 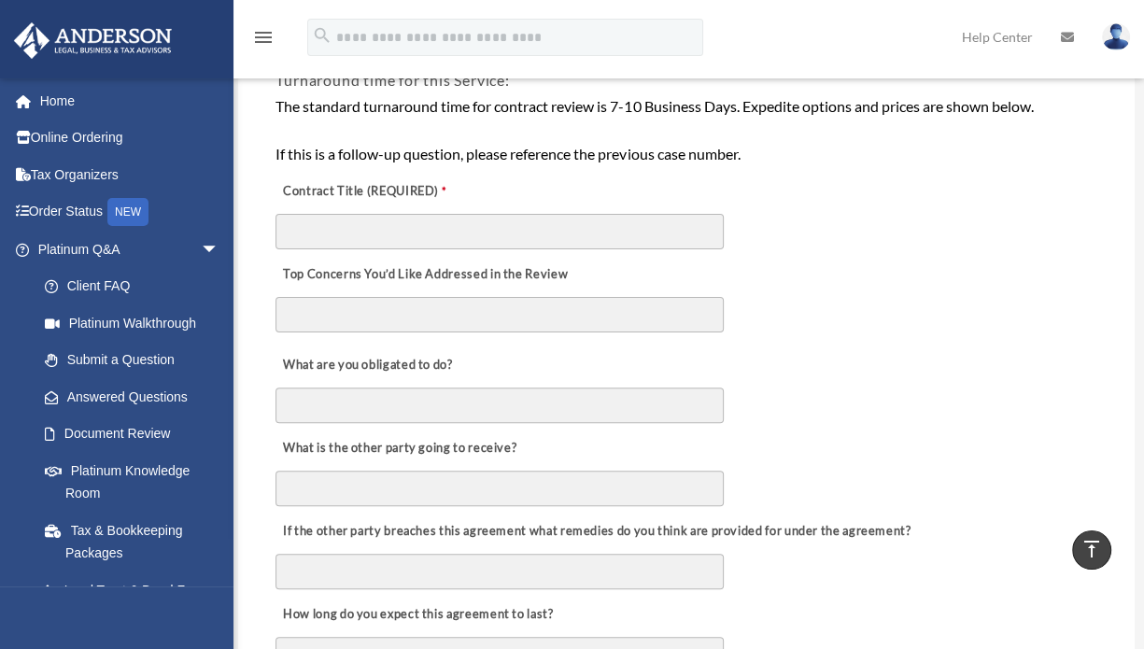 What do you see at coordinates (392, 79) in the screenshot?
I see `span: Turnaround time for this Service:` at bounding box center [392, 79].